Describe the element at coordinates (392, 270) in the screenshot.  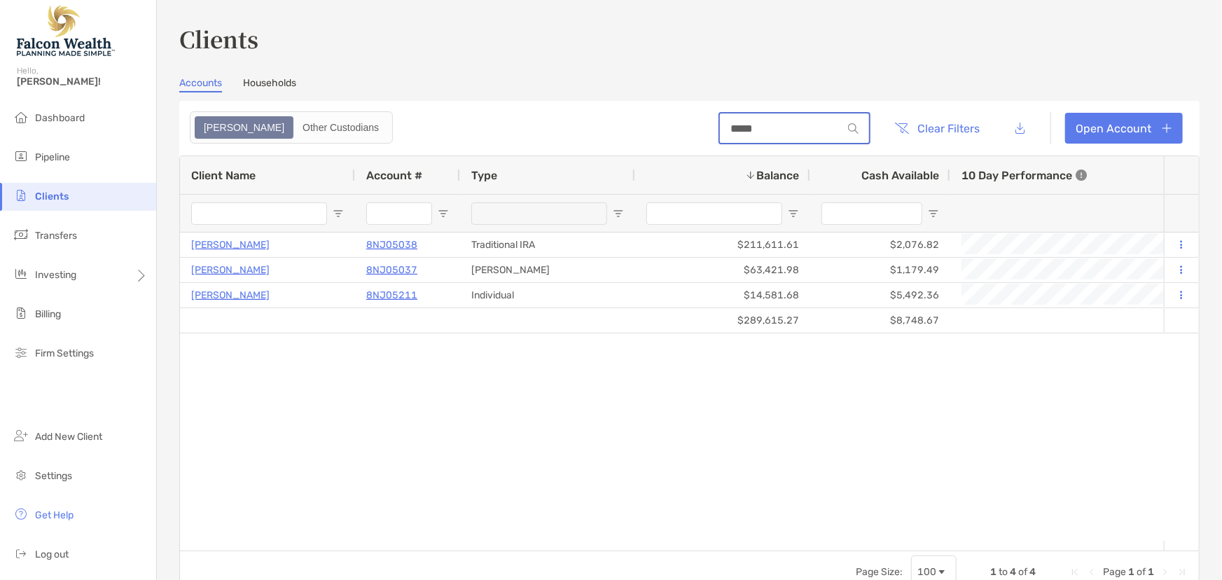
I see `p: 8NJ05037` at that location.